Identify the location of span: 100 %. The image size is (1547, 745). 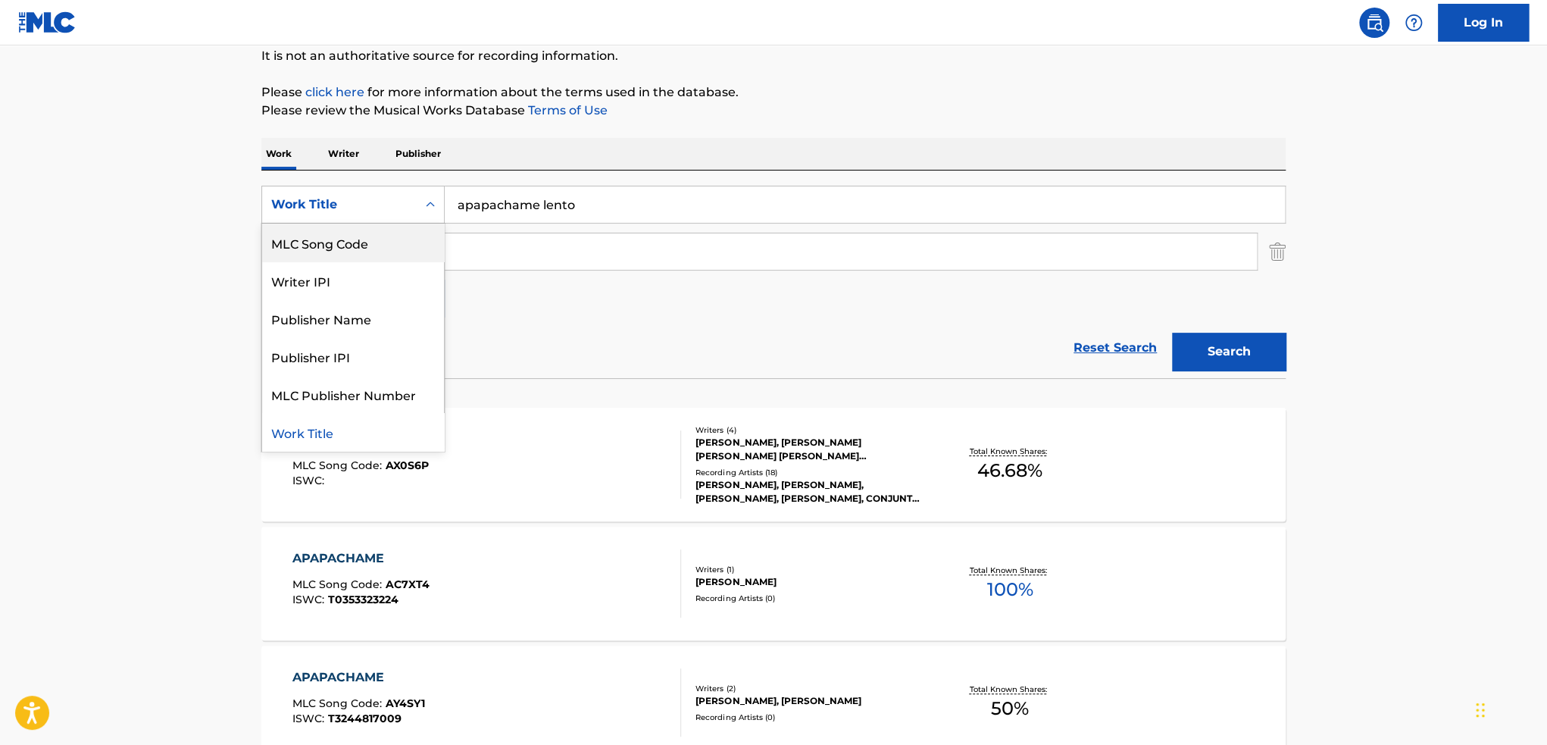
(1009, 589).